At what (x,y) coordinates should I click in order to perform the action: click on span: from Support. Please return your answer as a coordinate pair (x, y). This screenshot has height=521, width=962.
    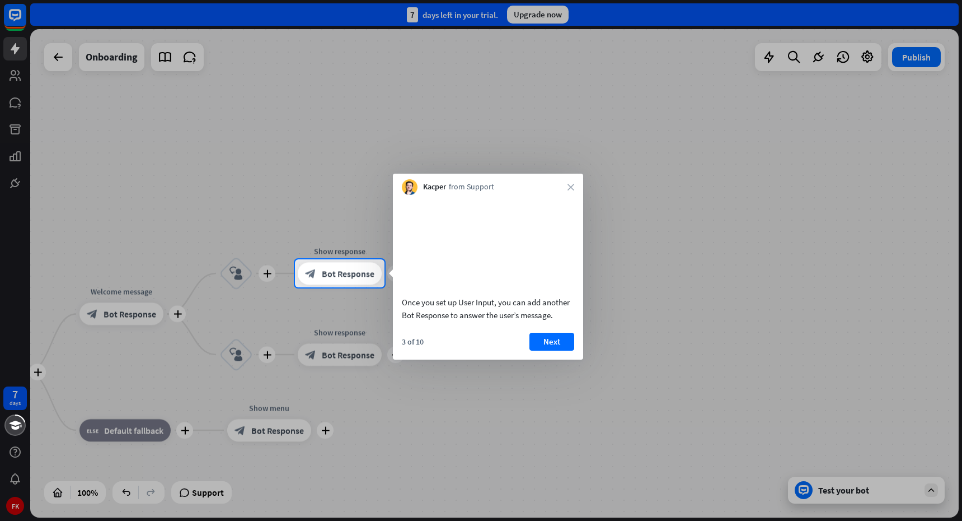
    Looking at the image, I should click on (471, 187).